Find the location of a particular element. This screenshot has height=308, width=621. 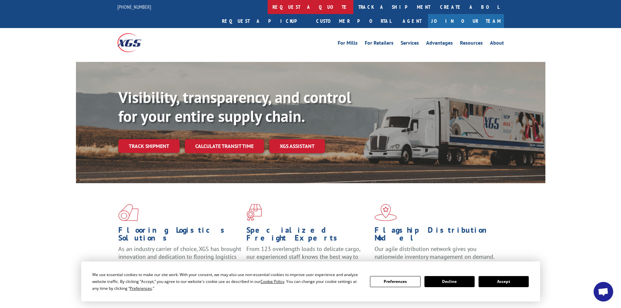

h1: Flooring Logistics Solutions is located at coordinates (180, 236).